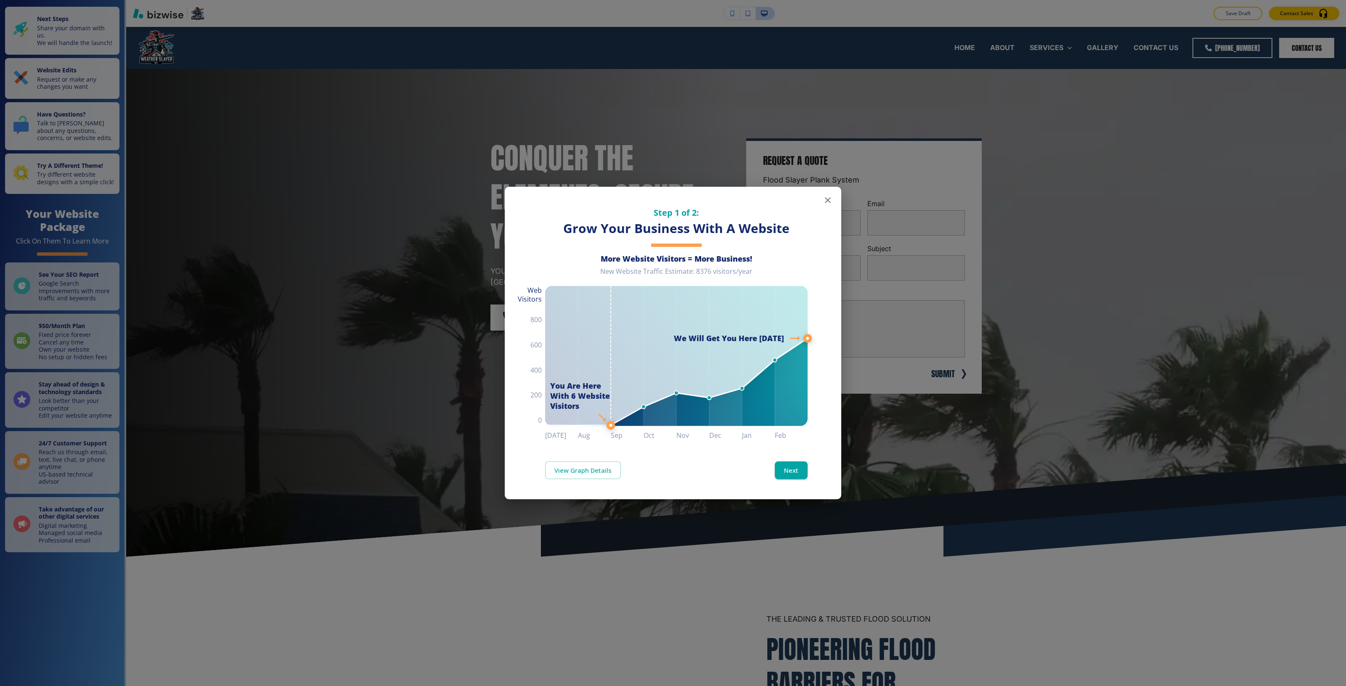 The width and height of the screenshot is (1346, 686). Describe the element at coordinates (660, 435) in the screenshot. I see `h6: Oct` at that location.